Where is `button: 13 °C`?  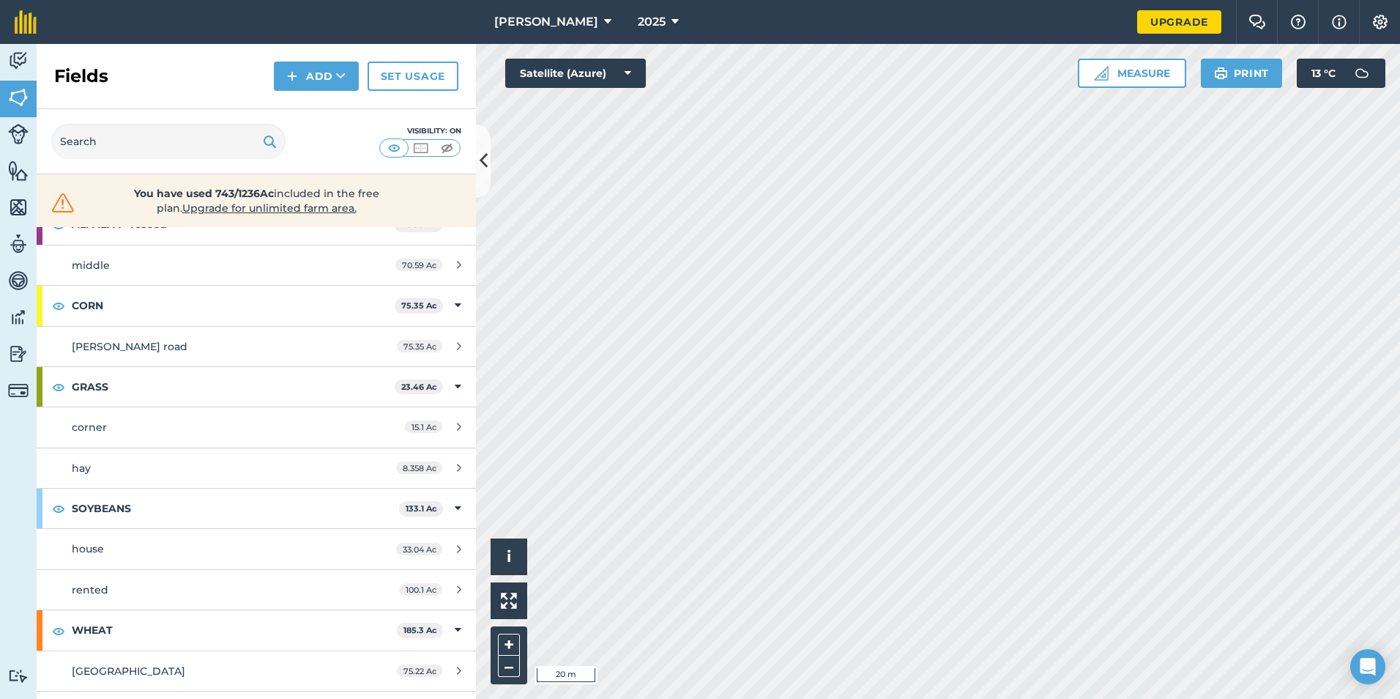 button: 13 °C is located at coordinates (1341, 73).